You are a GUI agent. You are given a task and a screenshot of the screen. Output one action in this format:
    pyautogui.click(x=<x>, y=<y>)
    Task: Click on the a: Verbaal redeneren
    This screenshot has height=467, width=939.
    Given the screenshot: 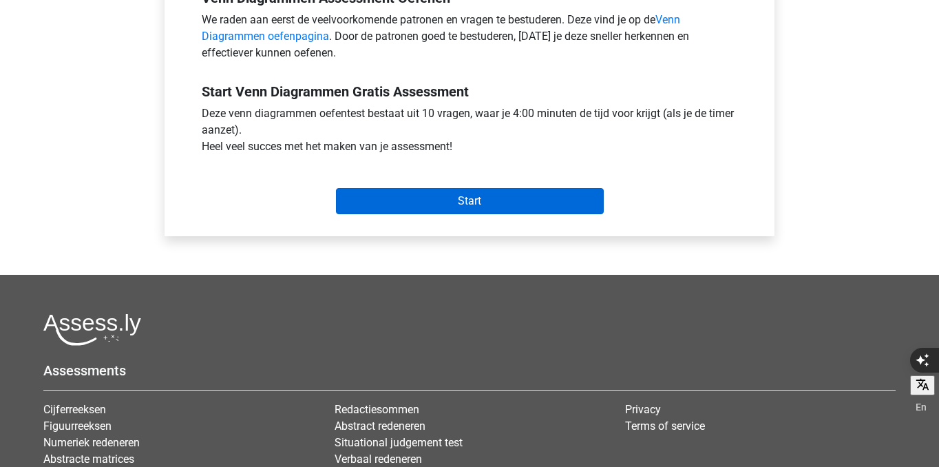 What is the action you would take?
    pyautogui.click(x=378, y=459)
    